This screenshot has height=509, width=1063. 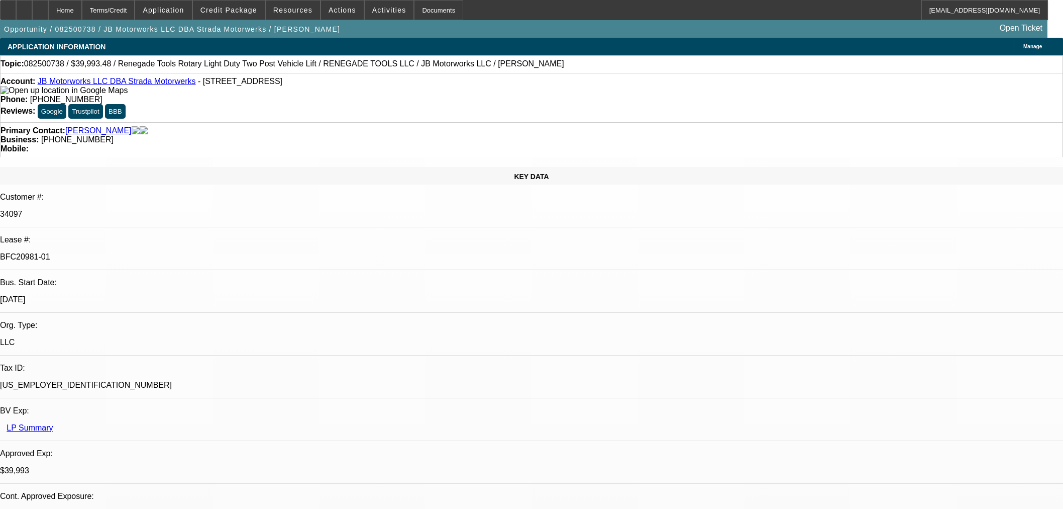 What do you see at coordinates (1021, 28) in the screenshot?
I see `a: Open Ticket` at bounding box center [1021, 28].